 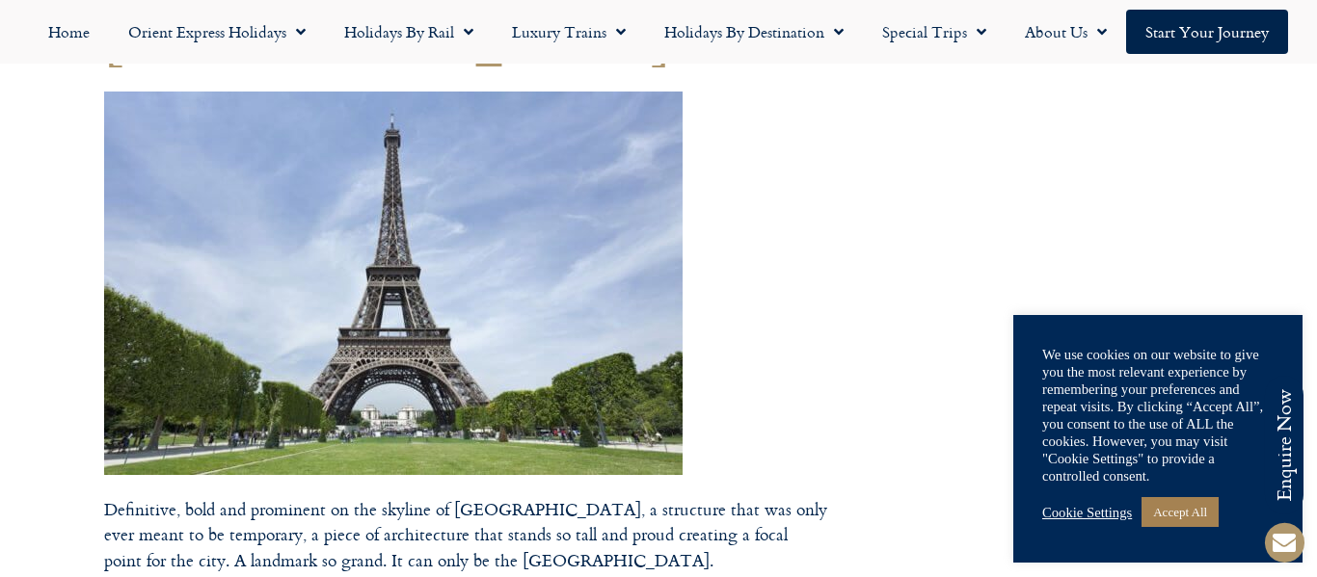 I want to click on a: Holidays by Destination, so click(x=754, y=32).